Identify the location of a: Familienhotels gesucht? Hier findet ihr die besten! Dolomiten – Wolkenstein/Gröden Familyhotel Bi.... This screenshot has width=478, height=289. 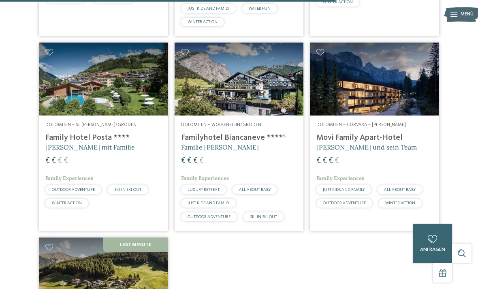
(239, 137).